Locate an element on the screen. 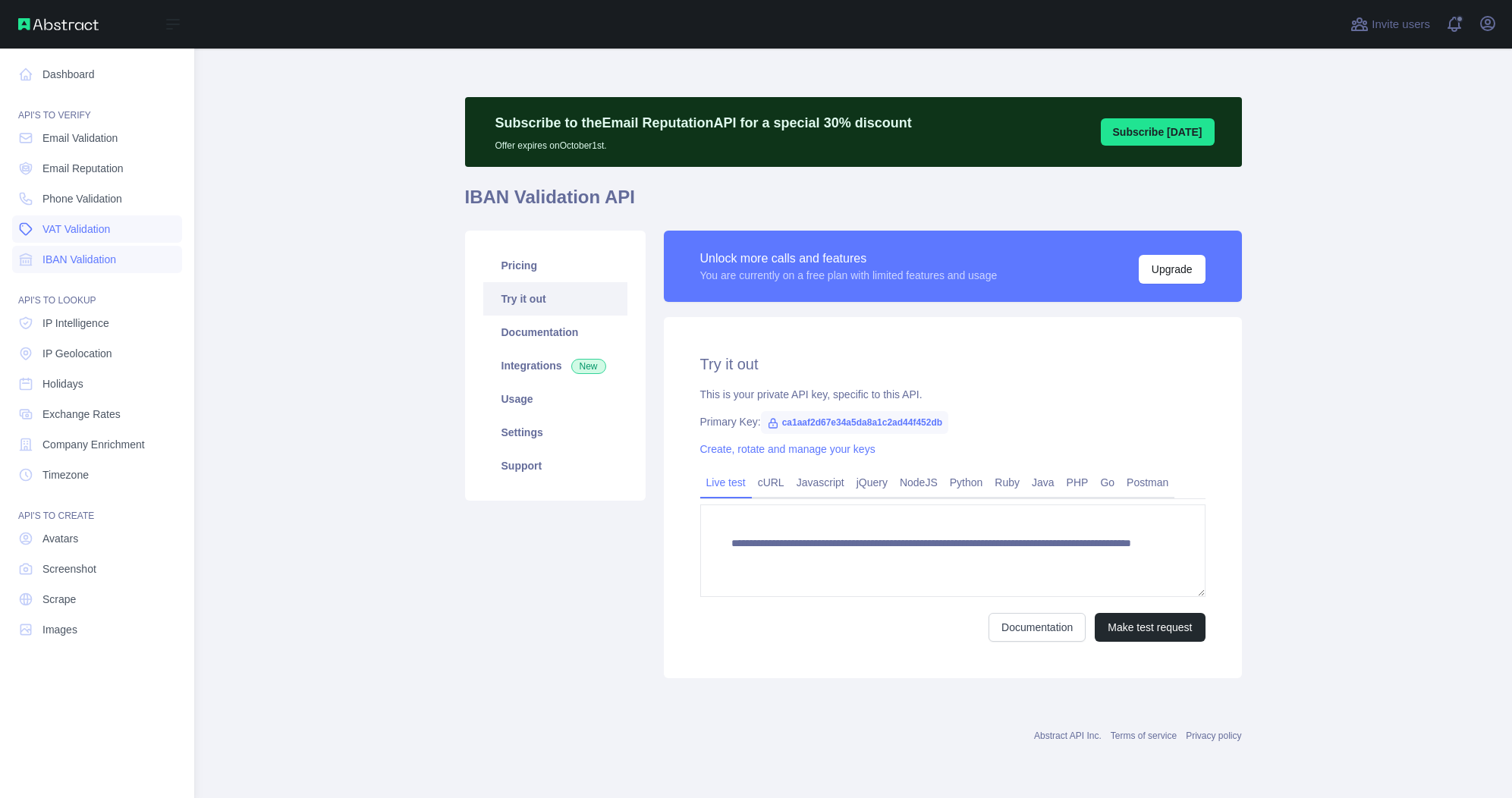 This screenshot has height=798, width=1512. div: Unlock more calls and features is located at coordinates (849, 259).